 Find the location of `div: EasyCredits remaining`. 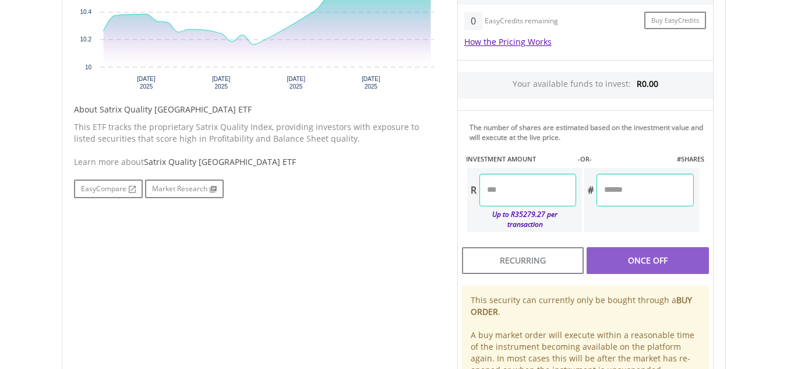

div: EasyCredits remaining is located at coordinates (522, 22).